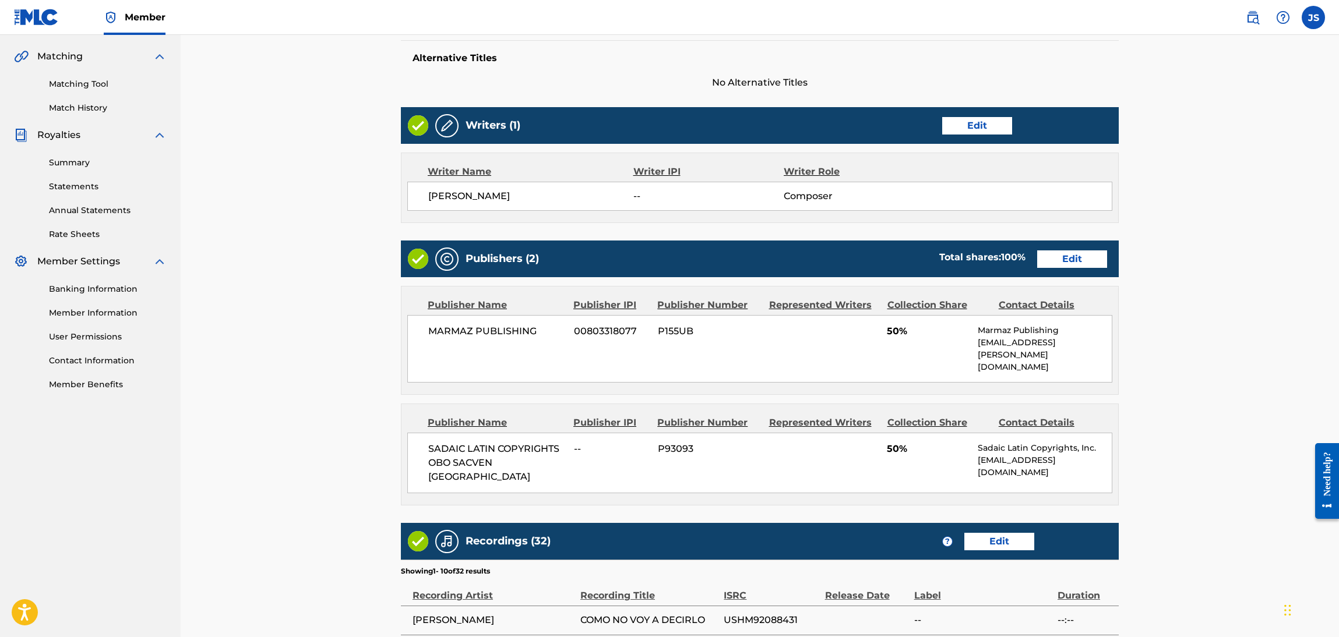  I want to click on span: MARMAZ PUBLISHING, so click(496, 332).